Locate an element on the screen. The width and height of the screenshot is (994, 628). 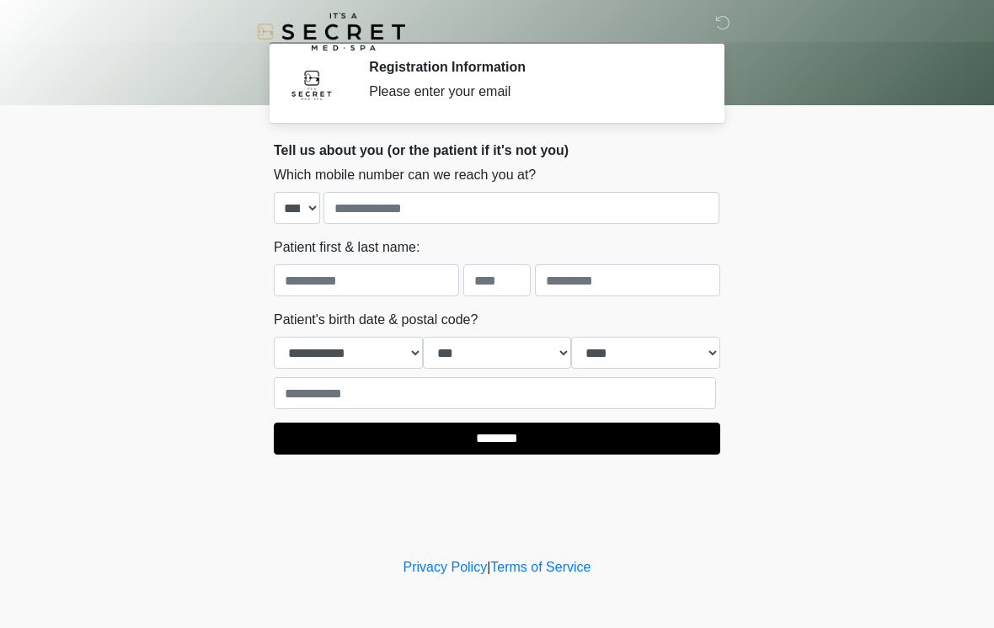
h2: Registration Information is located at coordinates (532, 67).